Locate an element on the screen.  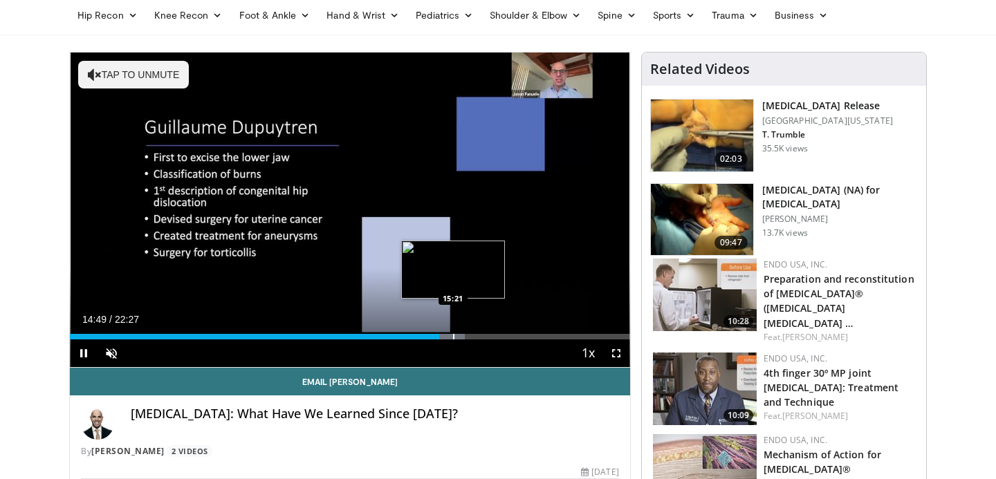
video-js: Video Player is located at coordinates (350, 210).